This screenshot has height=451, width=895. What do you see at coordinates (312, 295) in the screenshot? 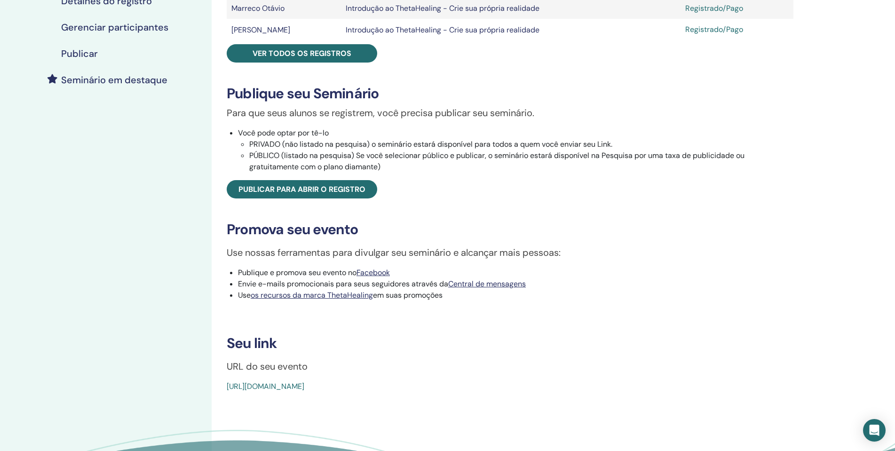
I see `font: os recursos da marca ThetaHealing` at bounding box center [312, 295].